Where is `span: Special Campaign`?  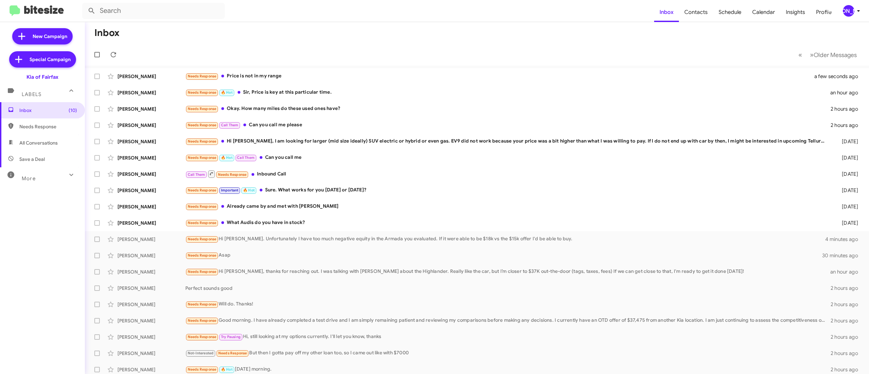
span: Special Campaign is located at coordinates (50, 59).